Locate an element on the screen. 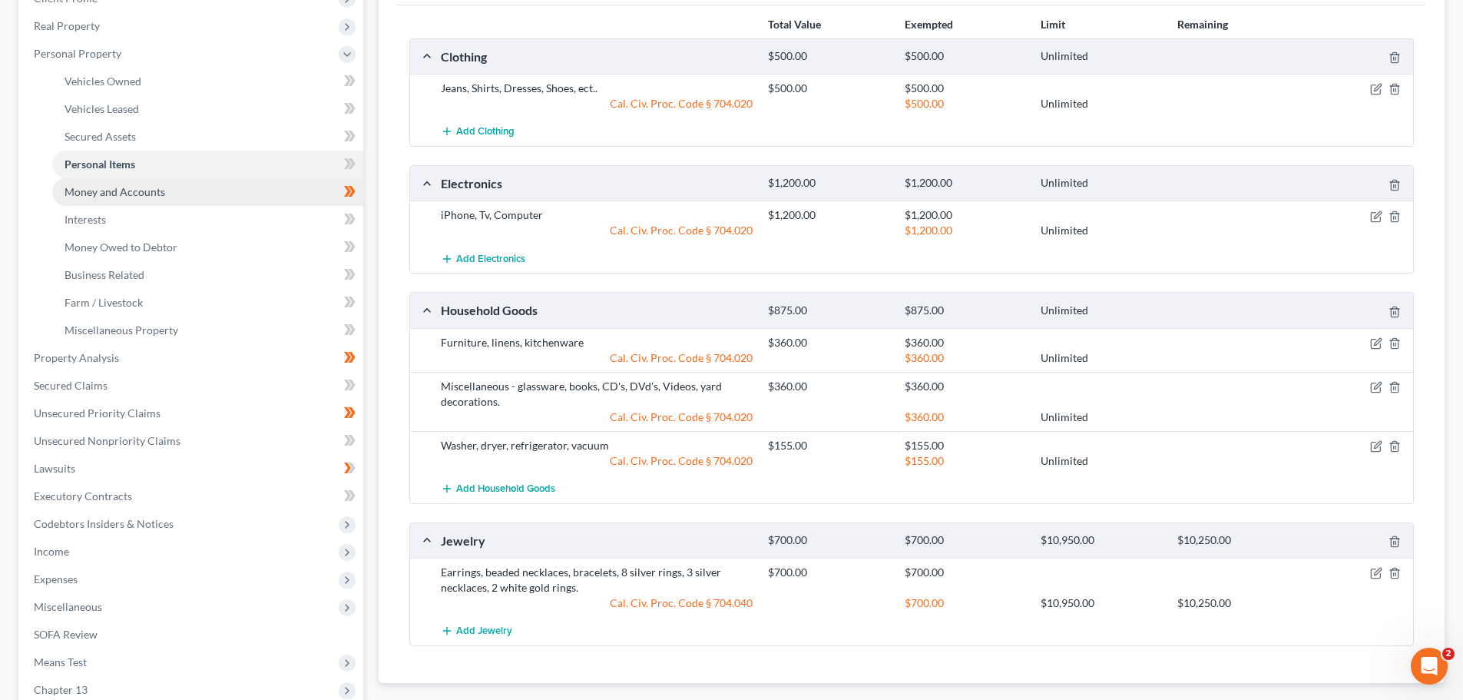  span: Secured Claims is located at coordinates (71, 385).